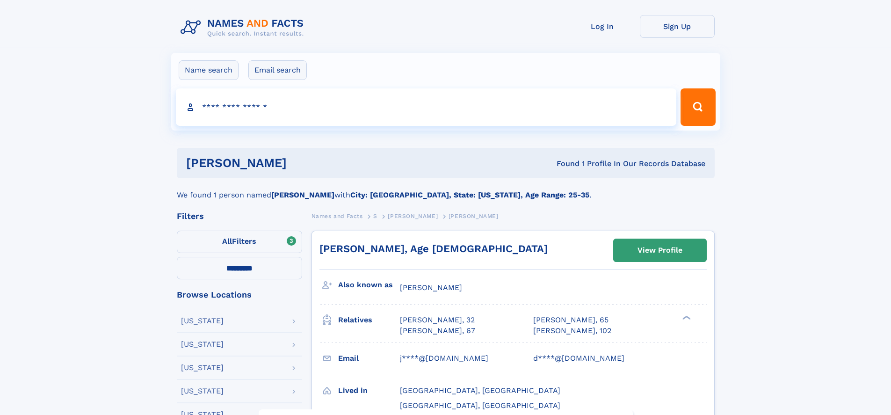 The height and width of the screenshot is (415, 891). I want to click on h3: Lived in, so click(369, 391).